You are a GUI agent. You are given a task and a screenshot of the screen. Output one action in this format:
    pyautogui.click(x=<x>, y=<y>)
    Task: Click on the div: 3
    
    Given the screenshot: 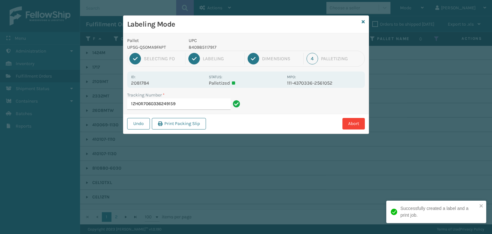 What is the action you would take?
    pyautogui.click(x=254, y=59)
    